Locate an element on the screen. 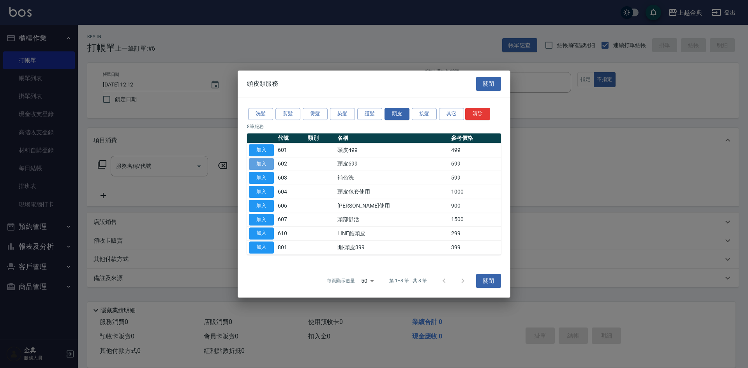 Image resolution: width=748 pixels, height=368 pixels. th: 類別 is located at coordinates (321, 138).